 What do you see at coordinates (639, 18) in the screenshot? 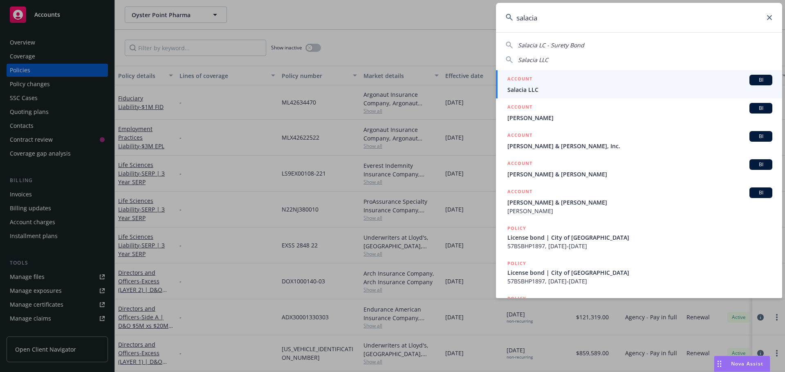
I see `input: Search...` at bounding box center [639, 18].